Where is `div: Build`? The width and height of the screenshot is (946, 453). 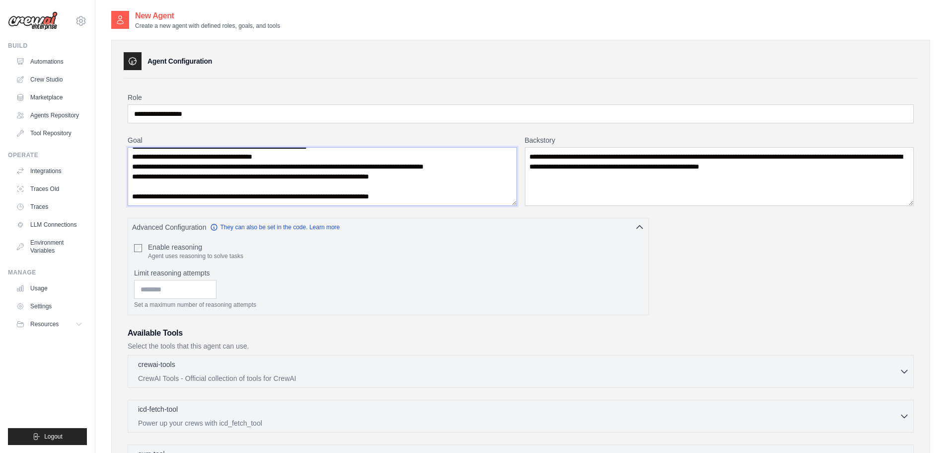 div: Build is located at coordinates (47, 46).